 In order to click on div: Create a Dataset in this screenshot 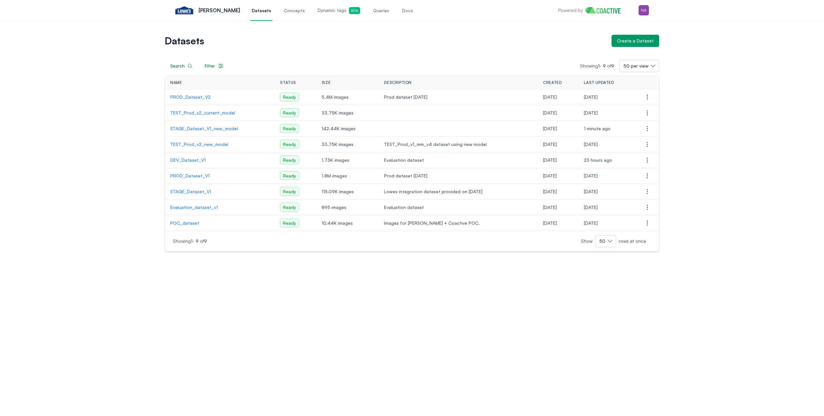, I will do `click(635, 41)`.